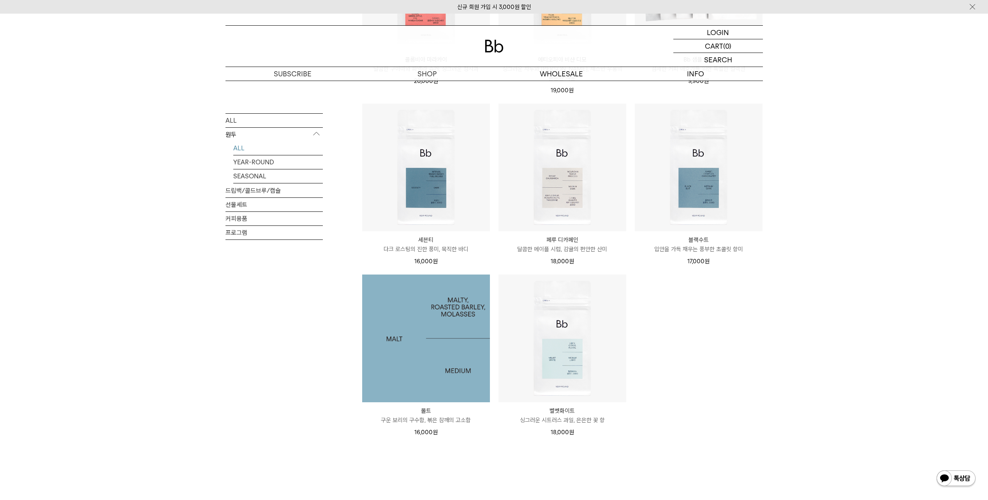 Image resolution: width=988 pixels, height=500 pixels. What do you see at coordinates (698, 261) in the screenshot?
I see `span: 17,000` at bounding box center [698, 261].